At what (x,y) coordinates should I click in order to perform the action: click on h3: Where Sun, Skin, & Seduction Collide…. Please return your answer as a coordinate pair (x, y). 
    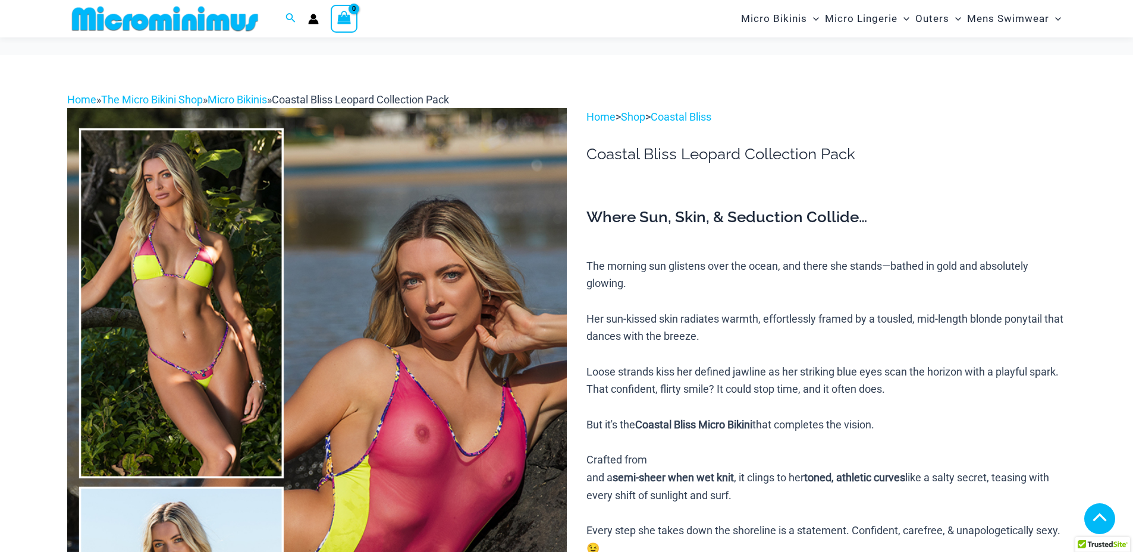
    Looking at the image, I should click on (826, 218).